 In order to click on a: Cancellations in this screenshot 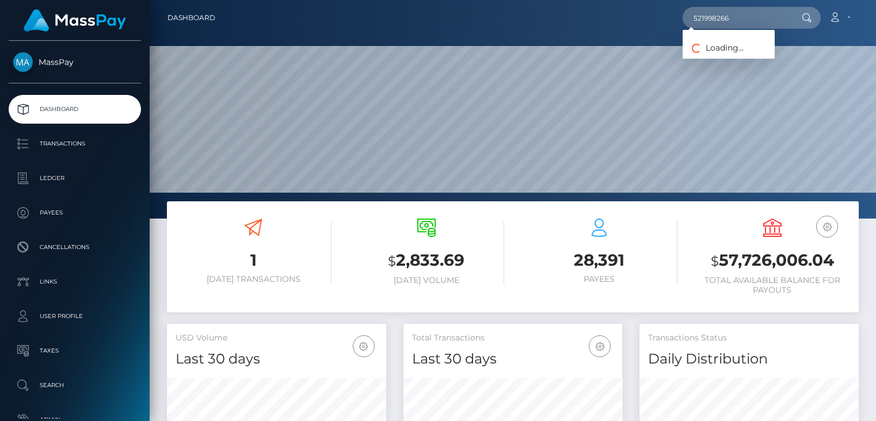, I will do `click(75, 247)`.